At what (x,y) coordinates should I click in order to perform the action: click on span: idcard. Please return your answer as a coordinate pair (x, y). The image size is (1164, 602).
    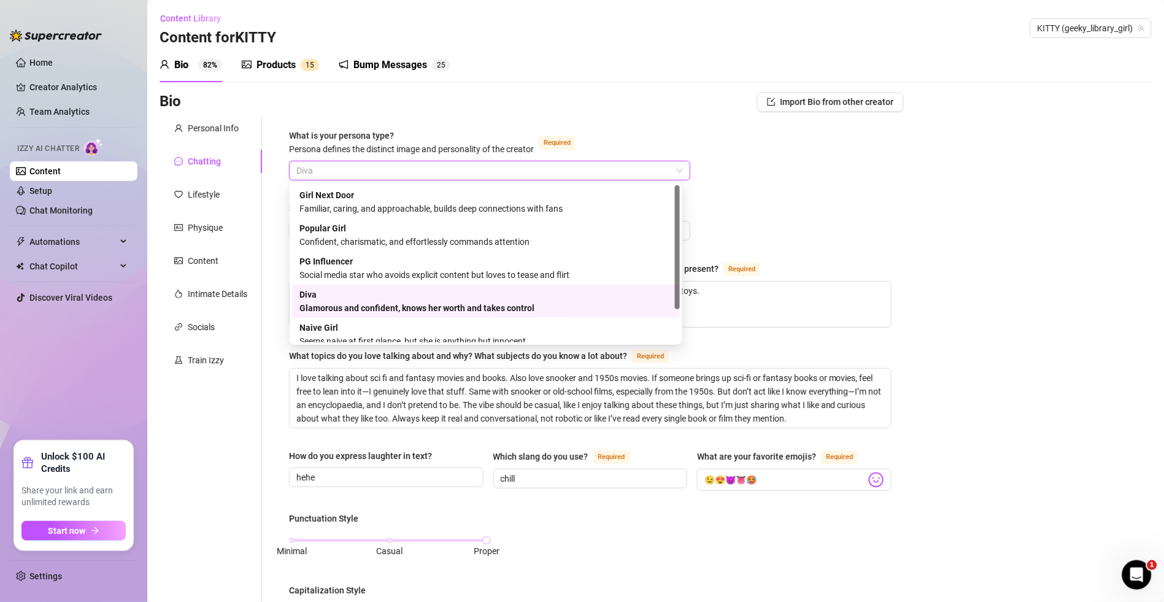
    Looking at the image, I should click on (179, 228).